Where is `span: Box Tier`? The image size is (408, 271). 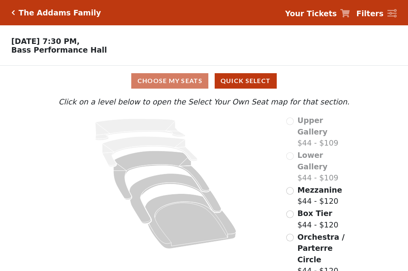
span: Box Tier is located at coordinates (315, 213).